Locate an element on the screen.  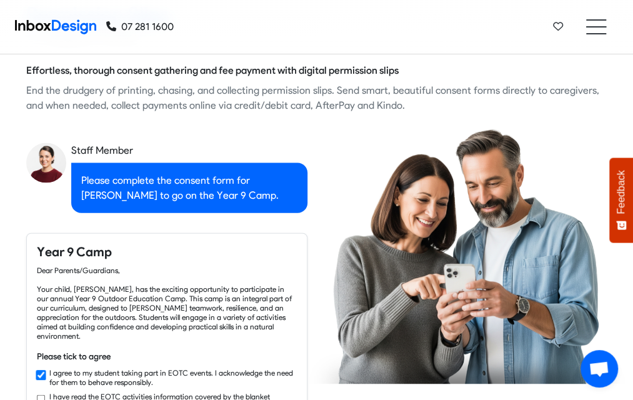
h5: Effortless, thorough consent gathering and fee payment with digital permission slips is located at coordinates (212, 71).